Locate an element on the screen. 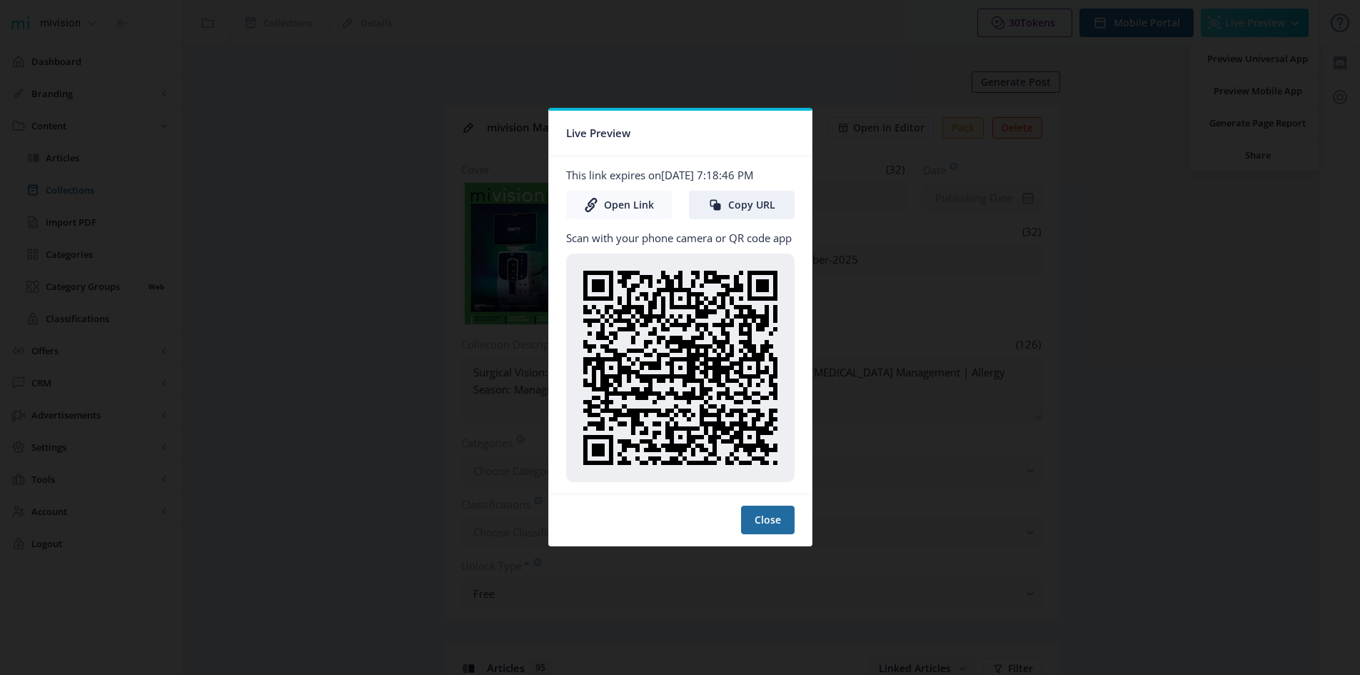 This screenshot has height=675, width=1360. span: Live Preview is located at coordinates (598, 133).